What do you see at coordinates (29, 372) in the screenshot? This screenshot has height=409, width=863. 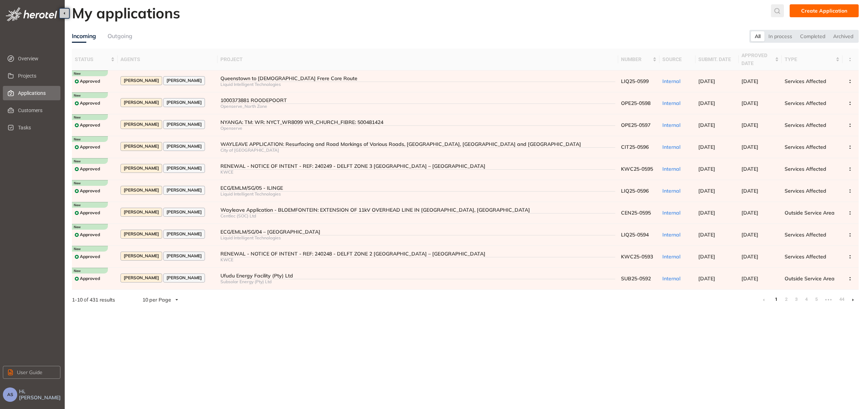 I see `span: User Guide` at bounding box center [29, 372].